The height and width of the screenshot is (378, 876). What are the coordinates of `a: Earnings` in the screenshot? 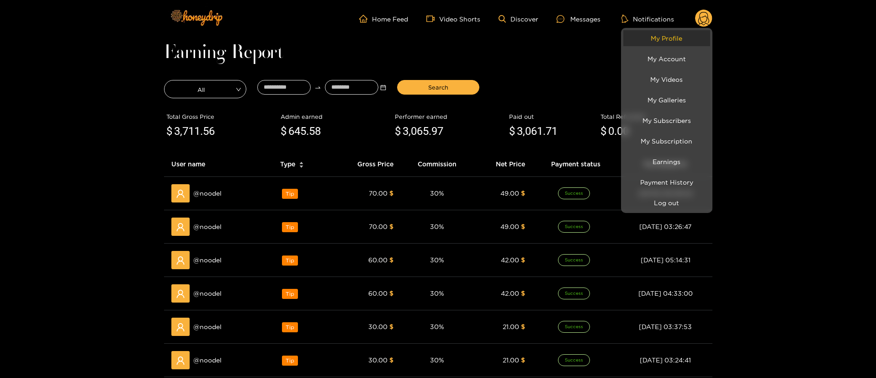 It's located at (666, 161).